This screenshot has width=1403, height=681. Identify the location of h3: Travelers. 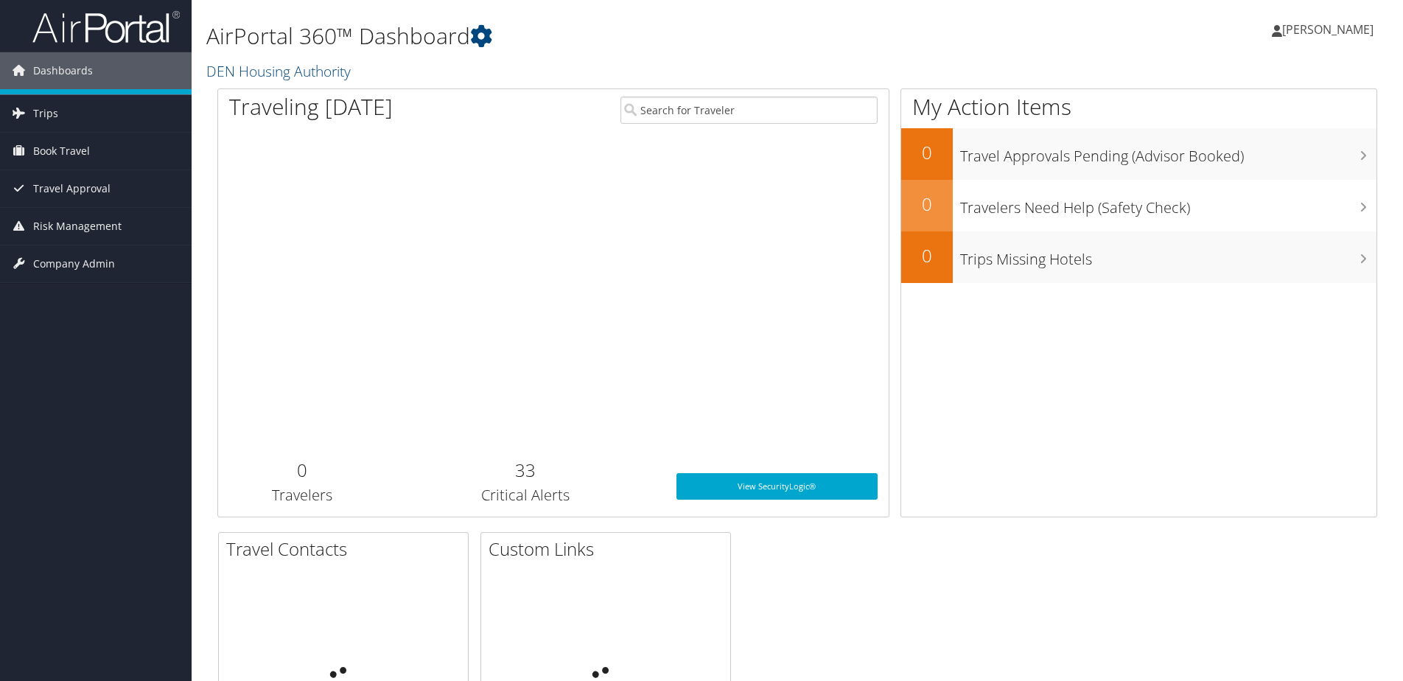
(301, 495).